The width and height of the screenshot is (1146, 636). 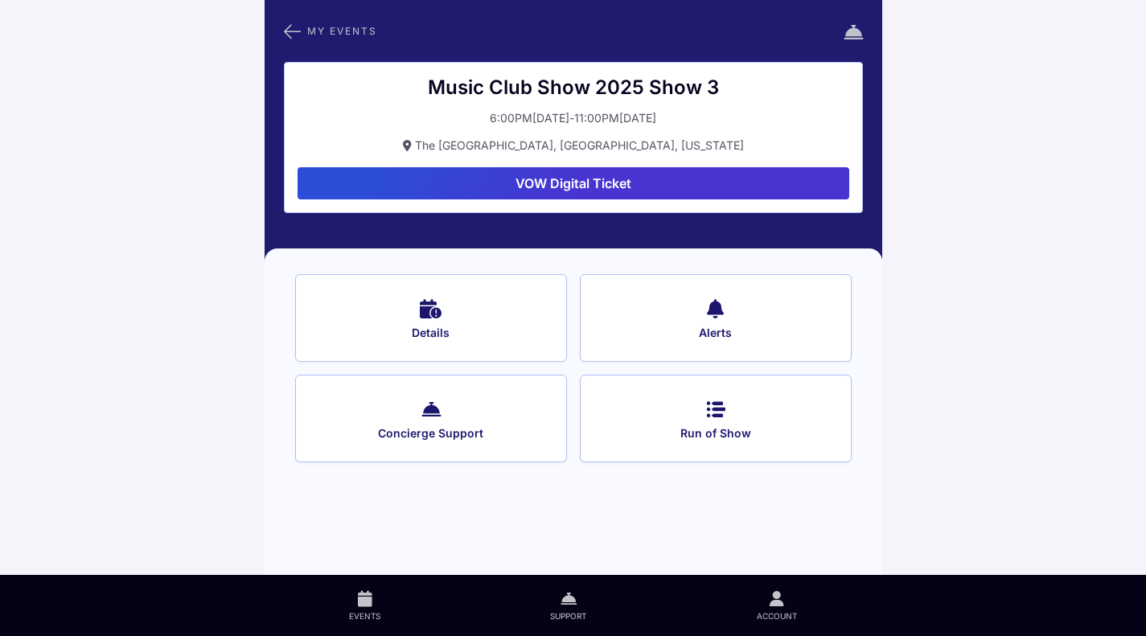 I want to click on a: Events, so click(x=365, y=606).